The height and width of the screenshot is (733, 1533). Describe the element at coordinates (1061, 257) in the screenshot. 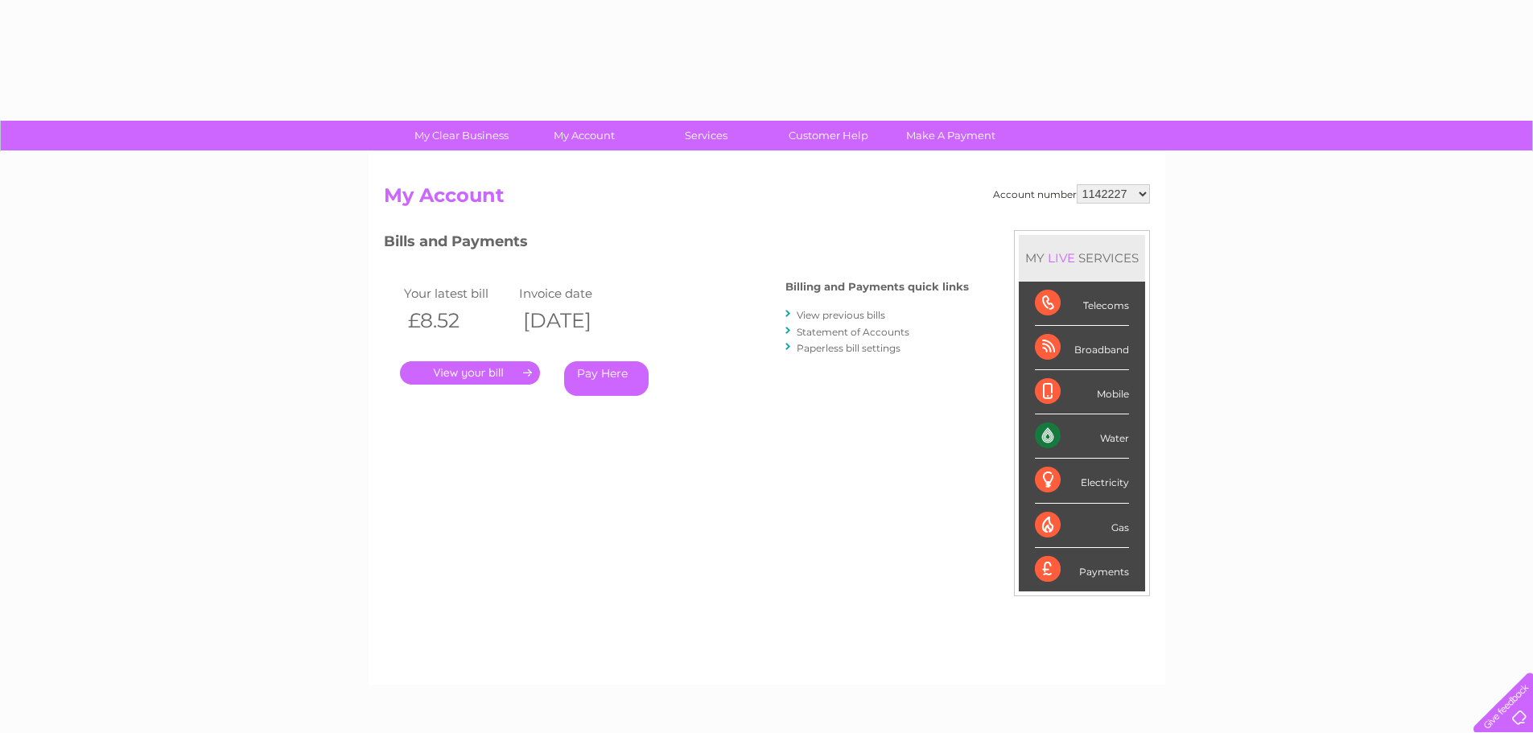

I see `div: LIVE` at that location.